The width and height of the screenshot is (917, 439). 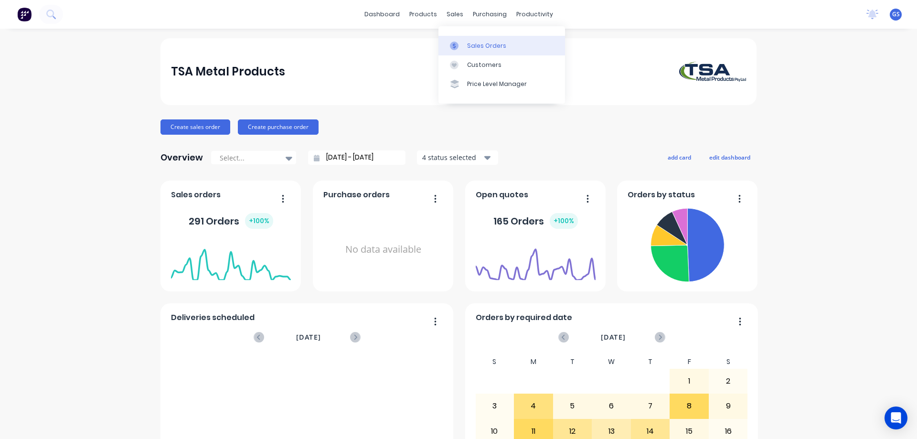 What do you see at coordinates (490, 14) in the screenshot?
I see `div: purchasing` at bounding box center [490, 14].